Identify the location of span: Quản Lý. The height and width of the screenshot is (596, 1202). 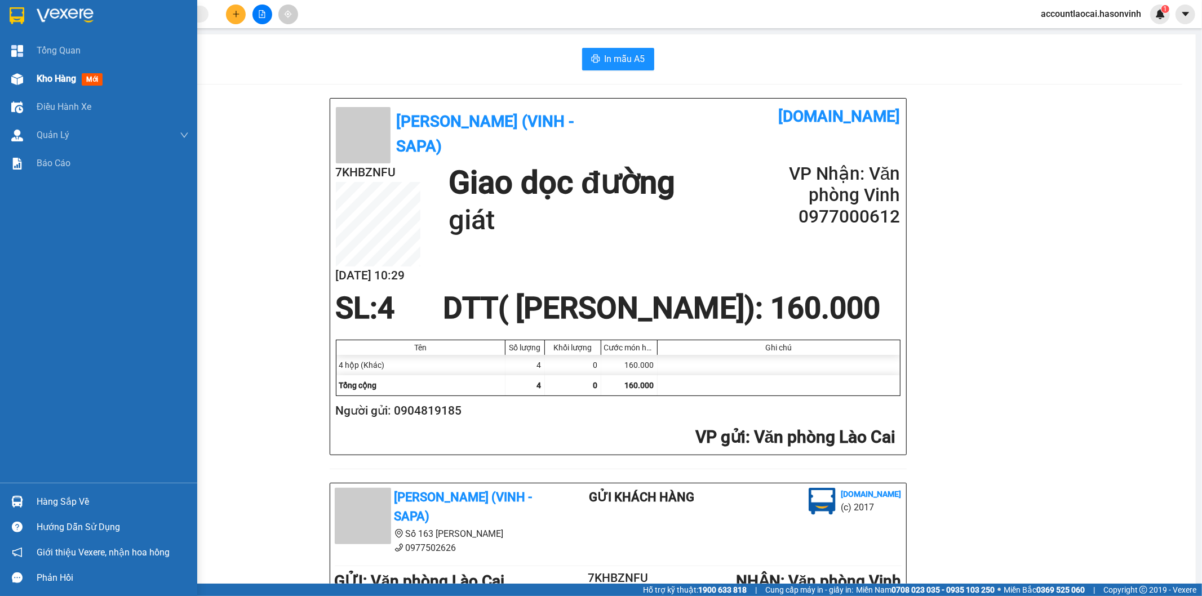
(53, 135).